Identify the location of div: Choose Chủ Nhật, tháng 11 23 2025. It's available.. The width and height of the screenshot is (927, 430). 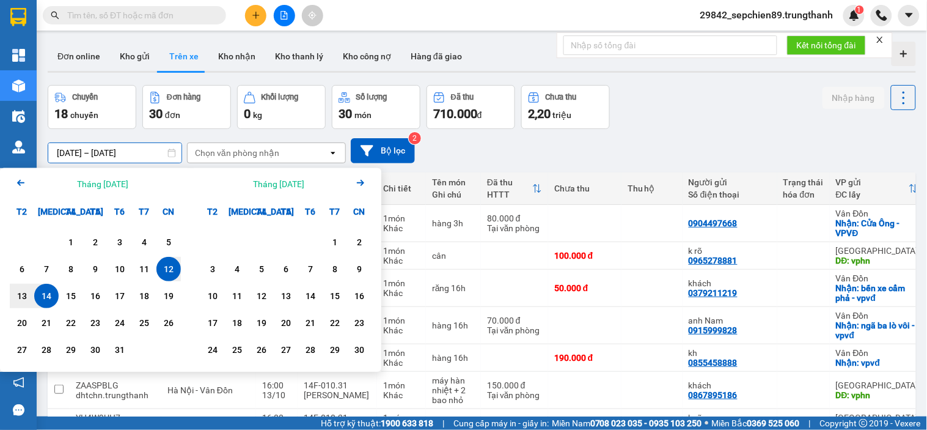
(359, 323).